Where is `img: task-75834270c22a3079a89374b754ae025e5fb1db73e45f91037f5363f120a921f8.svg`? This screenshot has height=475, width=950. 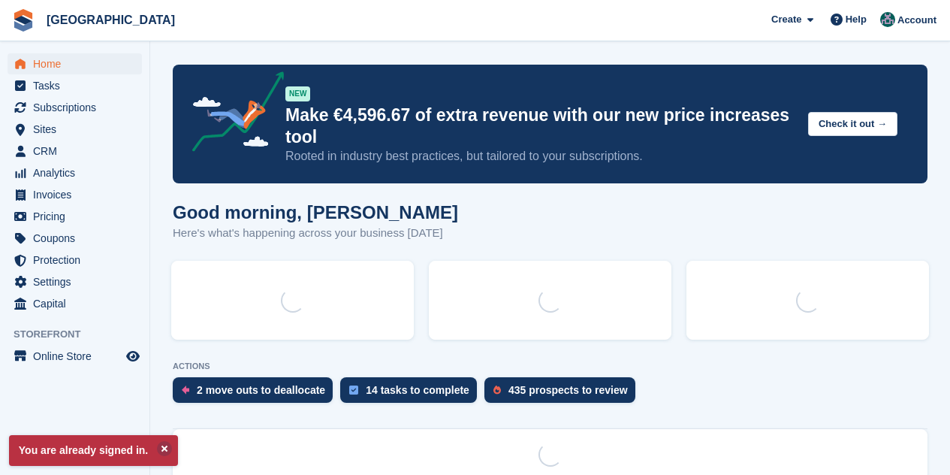 img: task-75834270c22a3079a89374b754ae025e5fb1db73e45f91037f5363f120a921f8.svg is located at coordinates (354, 390).